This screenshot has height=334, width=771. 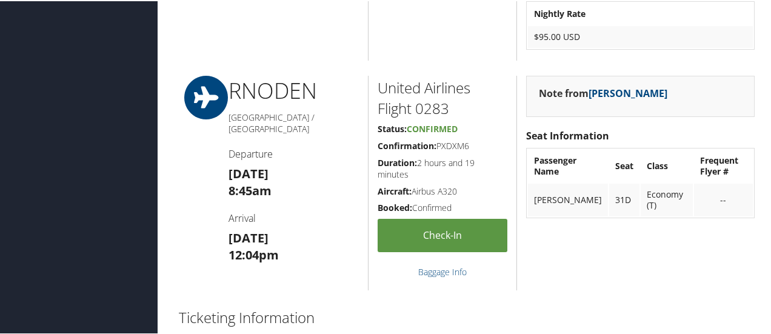 I want to click on span: Confirmed, so click(x=432, y=127).